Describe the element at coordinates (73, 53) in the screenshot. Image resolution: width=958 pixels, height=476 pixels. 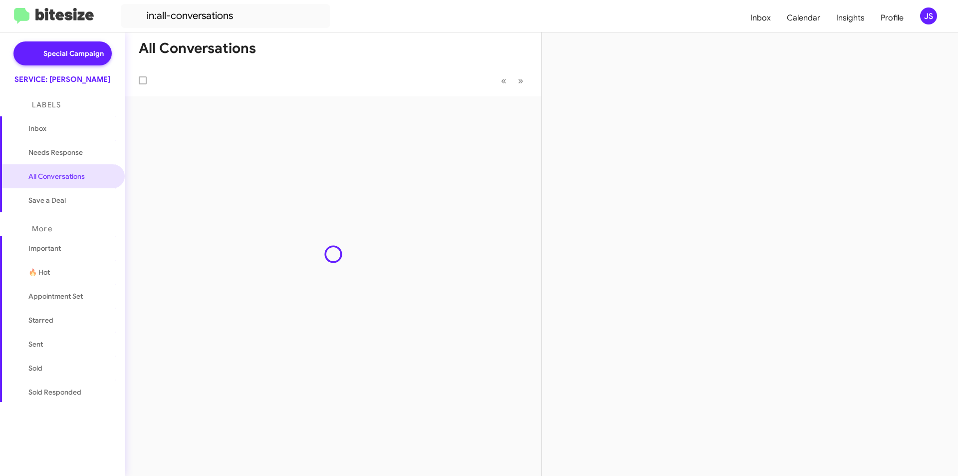
I see `span: Special Campaign` at that location.